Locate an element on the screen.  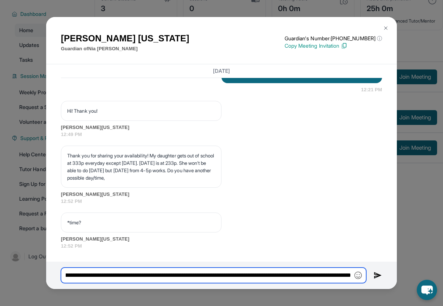
img: Copy Icon is located at coordinates (344, 46).